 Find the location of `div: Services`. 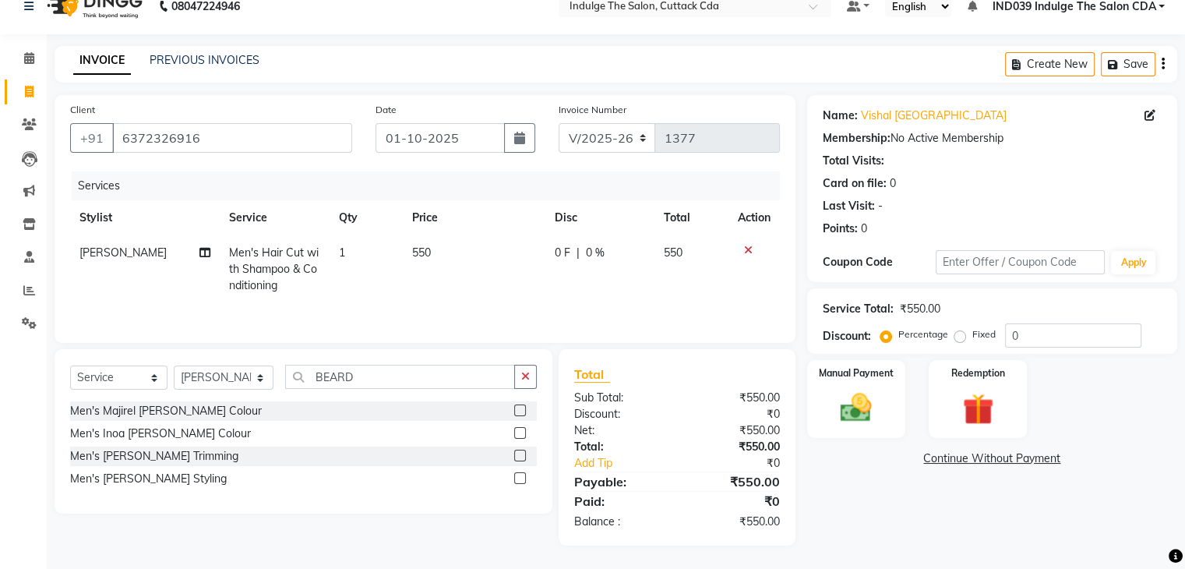

div: Services is located at coordinates (432, 185).